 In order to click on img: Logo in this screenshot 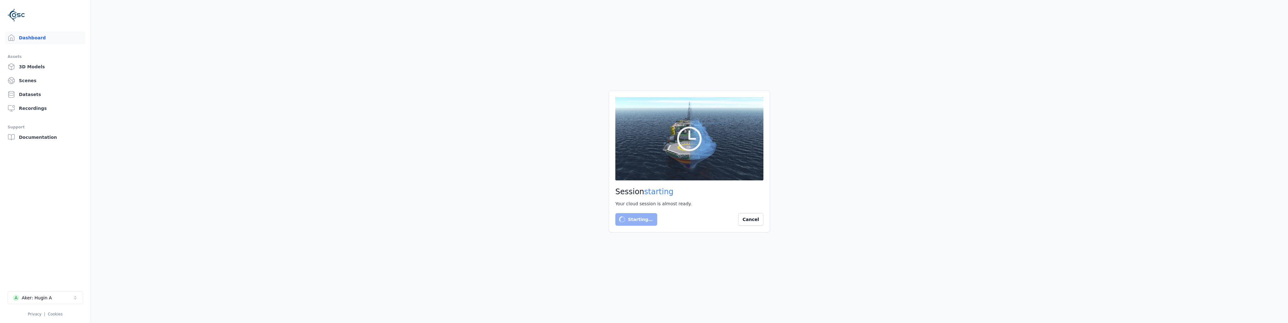, I will do `click(16, 15)`.